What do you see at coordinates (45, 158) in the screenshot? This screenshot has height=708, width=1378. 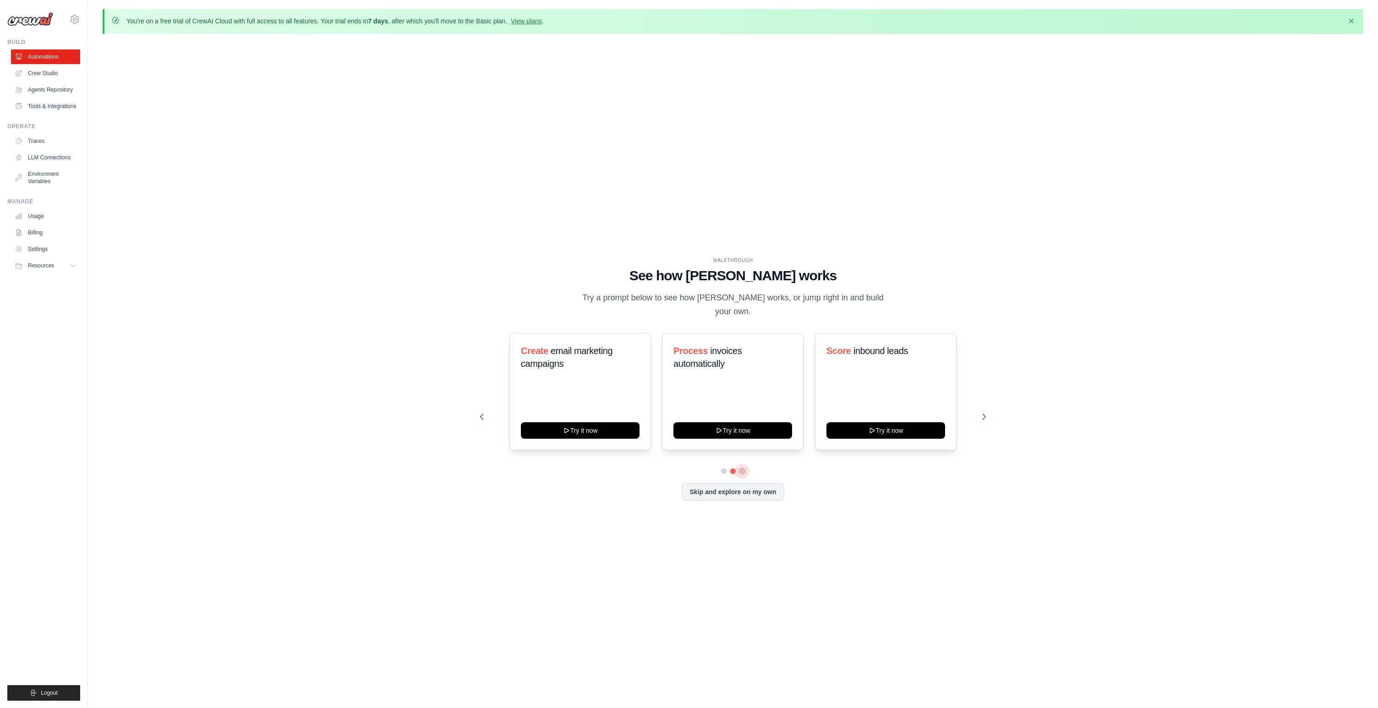 I see `a: LLM Connections` at bounding box center [45, 158].